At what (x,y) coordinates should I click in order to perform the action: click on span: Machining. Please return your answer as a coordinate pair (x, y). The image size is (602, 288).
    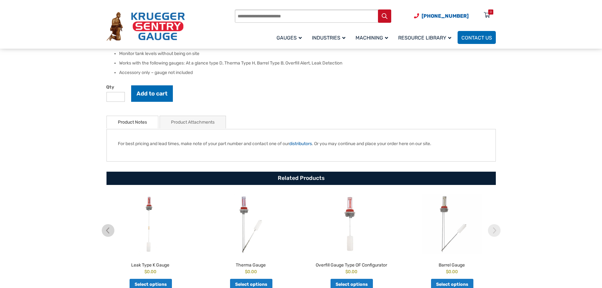
    Looking at the image, I should click on (372, 38).